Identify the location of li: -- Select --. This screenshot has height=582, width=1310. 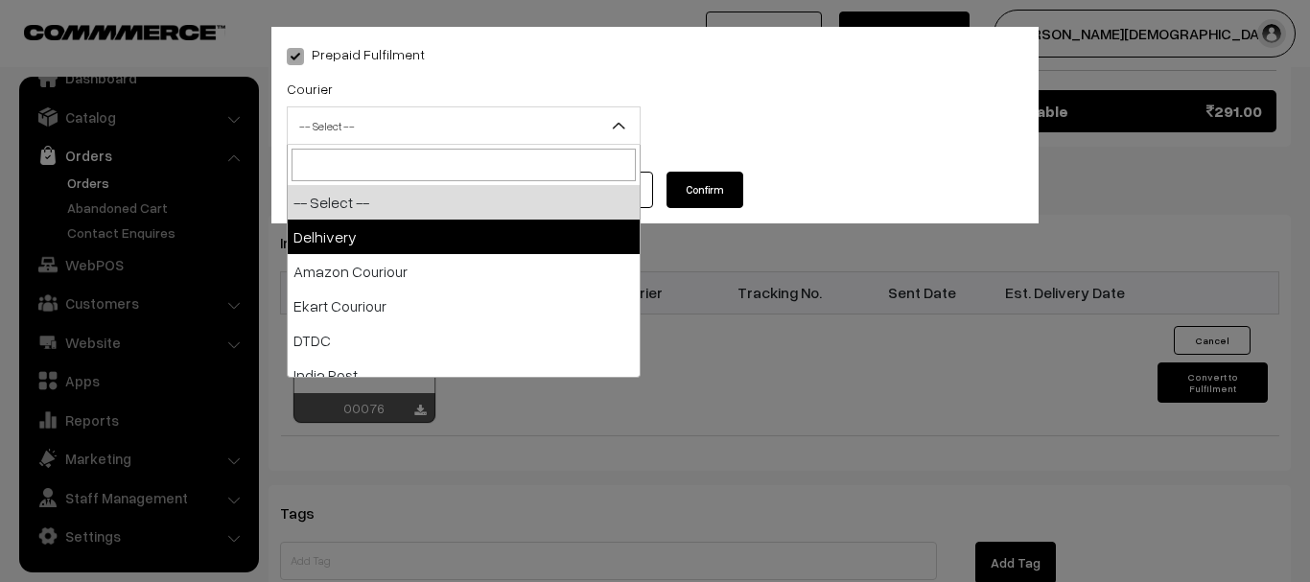
(463, 202).